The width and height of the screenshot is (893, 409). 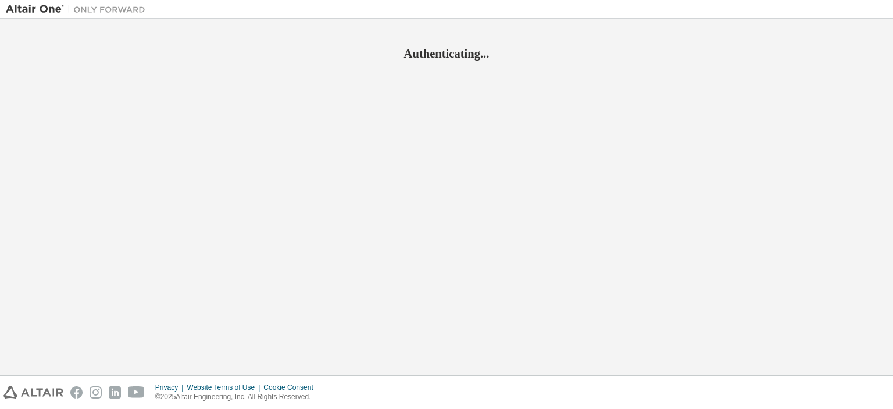 What do you see at coordinates (79, 9) in the screenshot?
I see `img: Altair One` at bounding box center [79, 9].